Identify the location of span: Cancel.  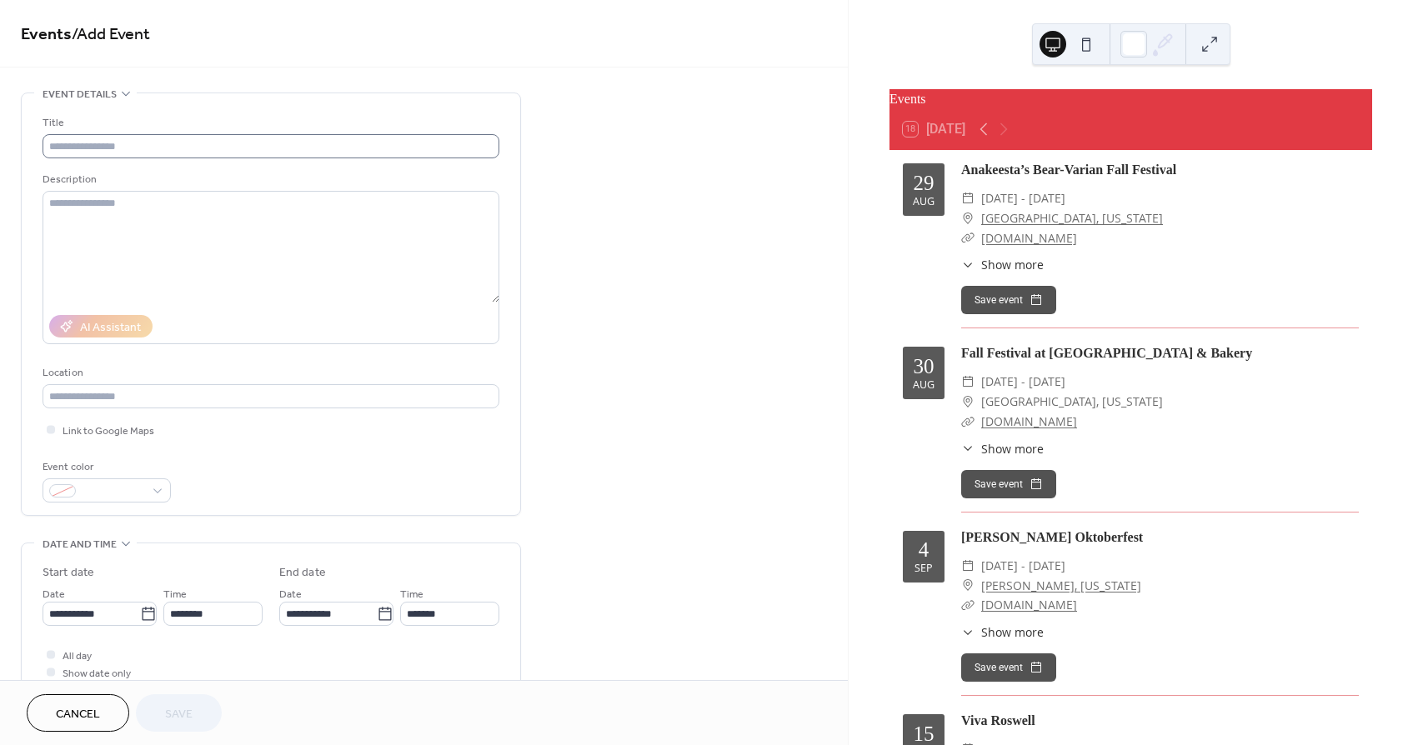
(78, 714).